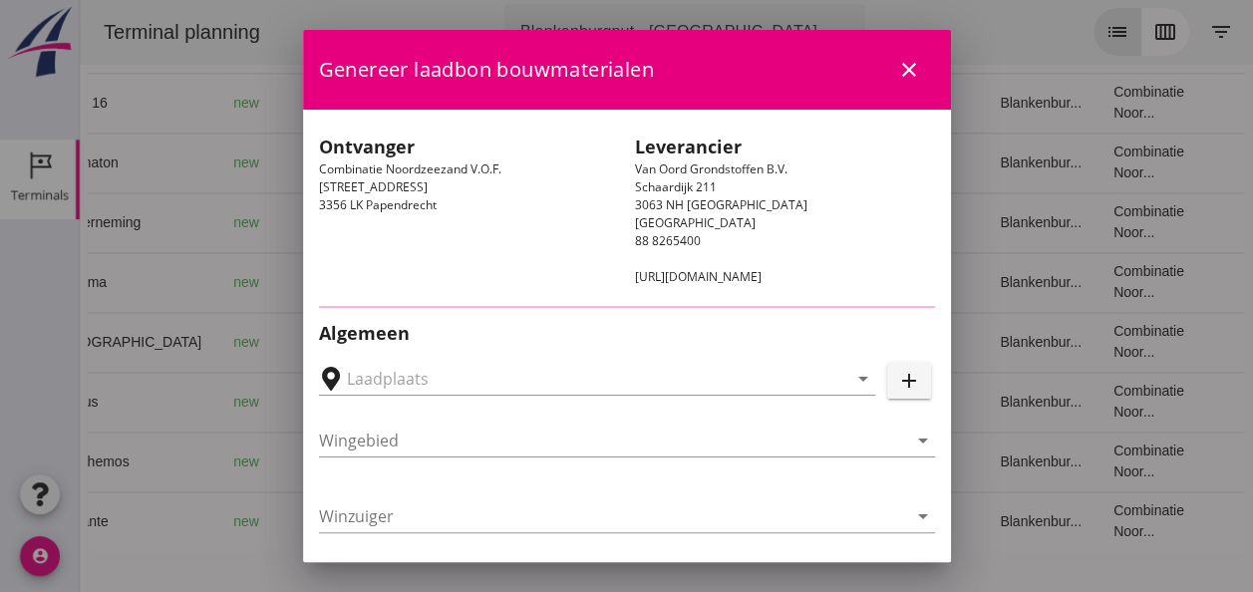 This screenshot has height=592, width=1253. What do you see at coordinates (1086, 32) in the screenshot?
I see `i: calendar_view_week` at bounding box center [1086, 32].